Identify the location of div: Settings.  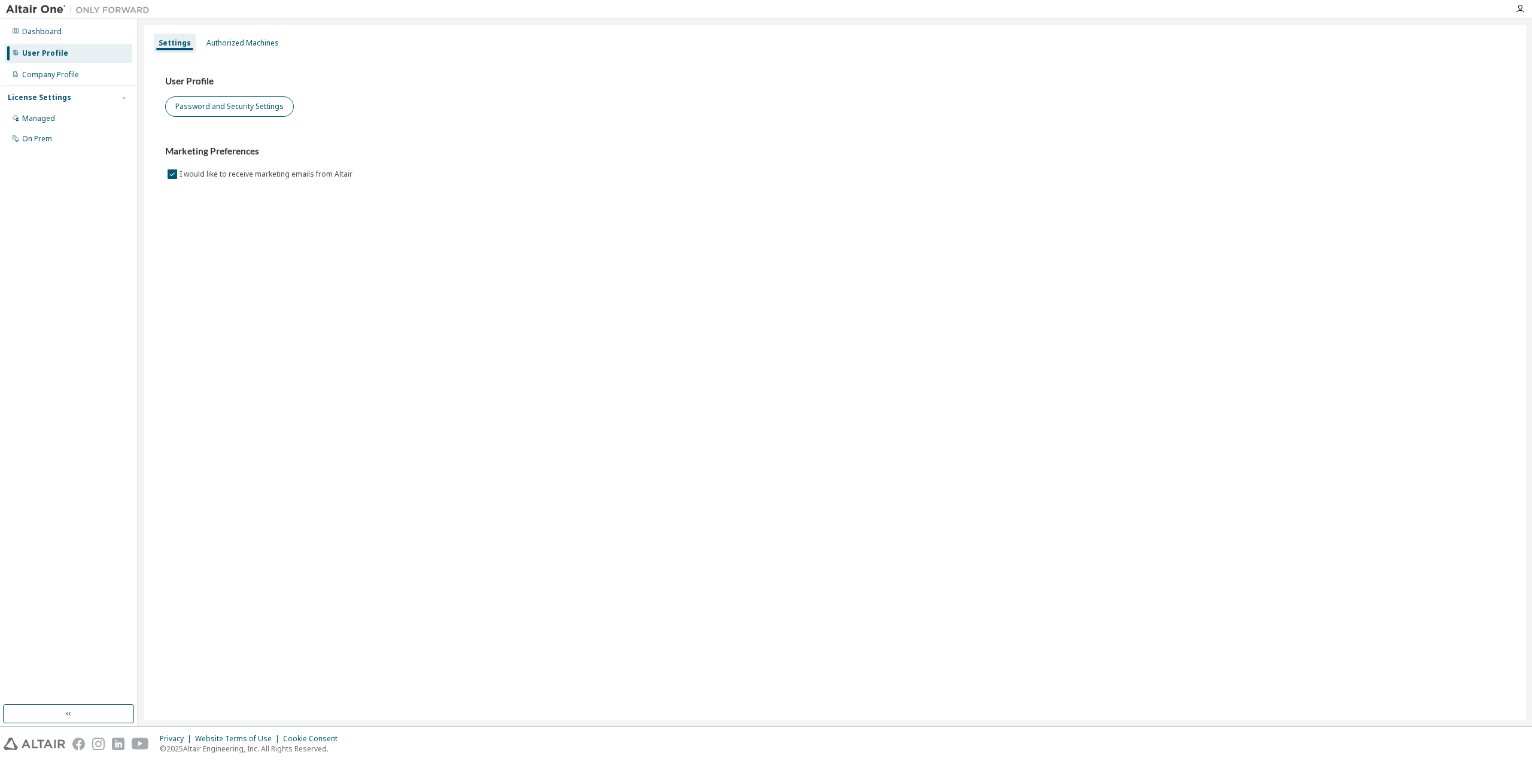
(175, 43).